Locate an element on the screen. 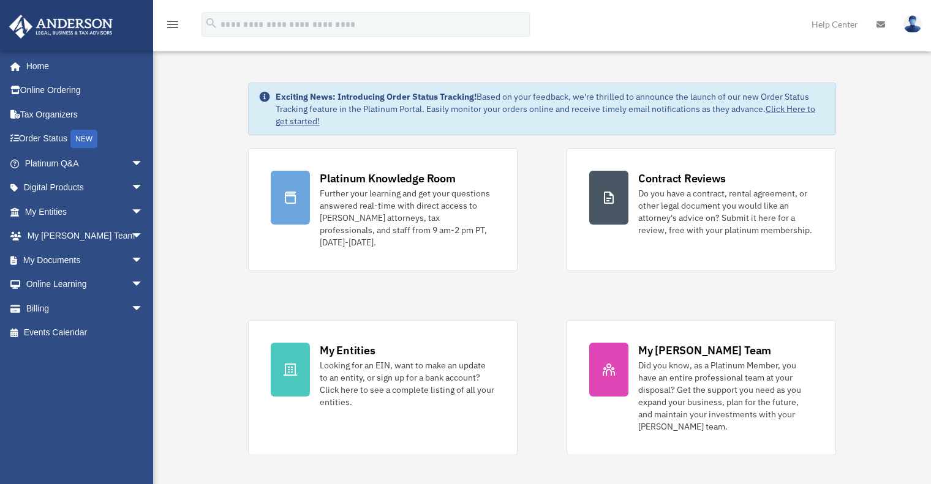  i: search is located at coordinates (211, 23).